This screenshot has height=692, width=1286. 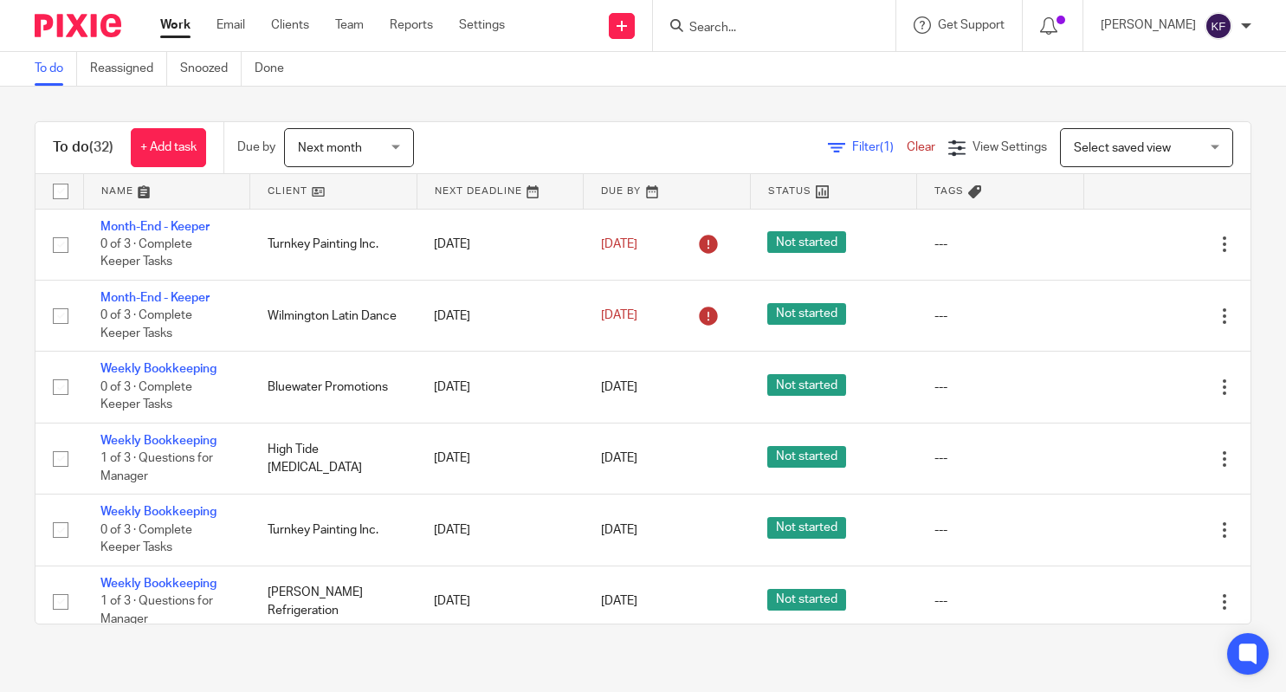 What do you see at coordinates (1010, 147) in the screenshot?
I see `span: View Settings` at bounding box center [1010, 147].